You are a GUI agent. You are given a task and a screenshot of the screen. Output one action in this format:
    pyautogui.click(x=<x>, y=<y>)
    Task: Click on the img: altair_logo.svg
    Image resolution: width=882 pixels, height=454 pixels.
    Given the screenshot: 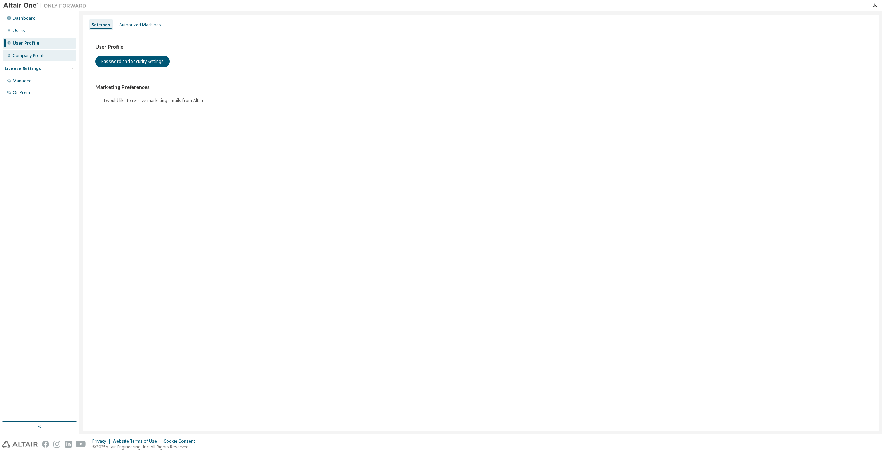 What is the action you would take?
    pyautogui.click(x=20, y=444)
    